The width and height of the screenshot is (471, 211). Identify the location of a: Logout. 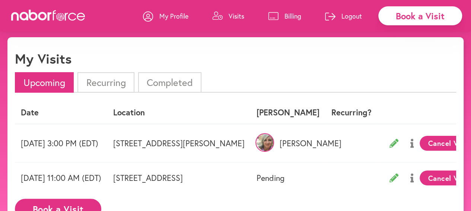
(343, 16).